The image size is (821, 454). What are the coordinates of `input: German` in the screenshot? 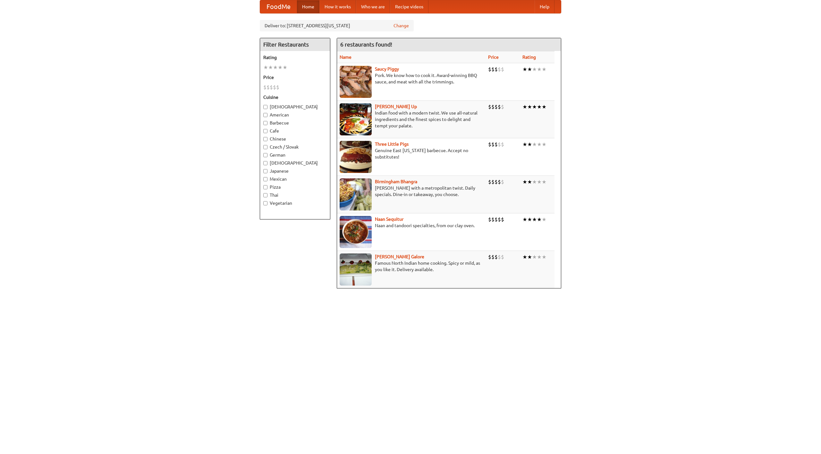 It's located at (265, 155).